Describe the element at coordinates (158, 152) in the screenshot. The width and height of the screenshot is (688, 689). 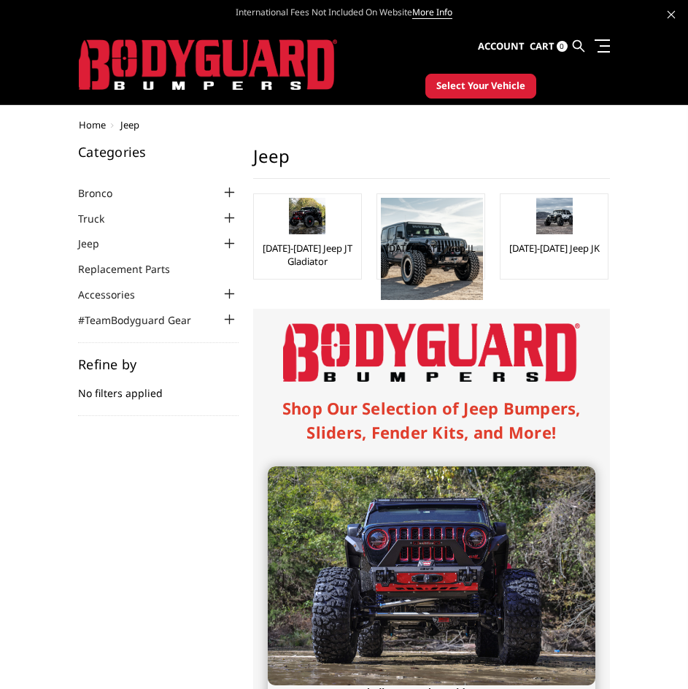
I see `h5: Categories` at that location.